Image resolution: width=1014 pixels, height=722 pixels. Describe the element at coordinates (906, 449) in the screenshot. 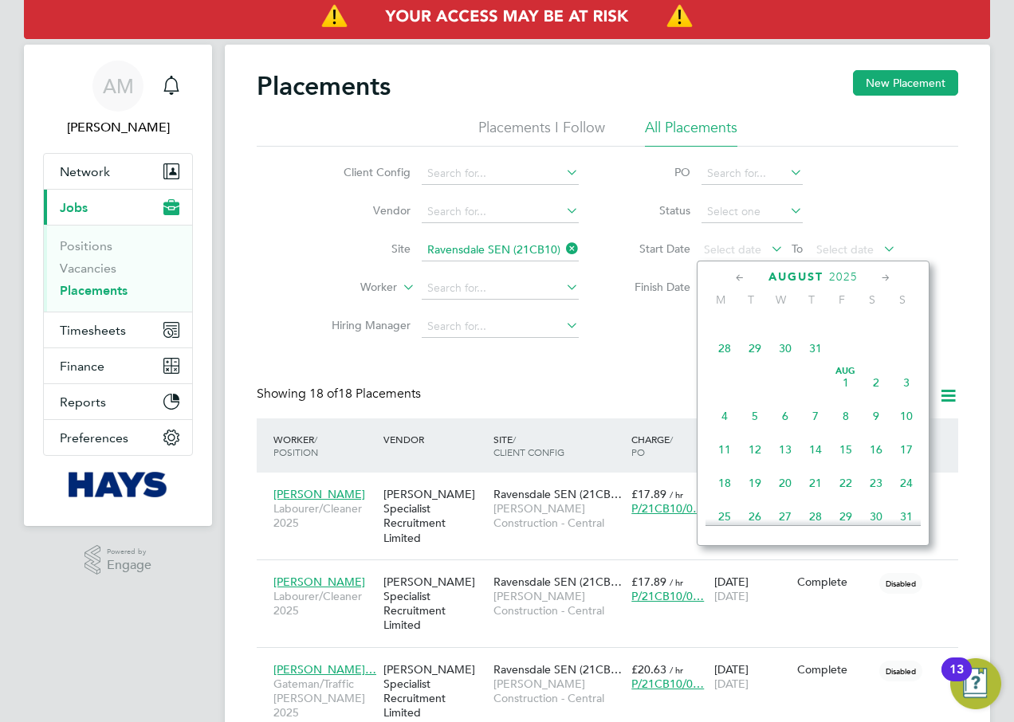

I see `span: 17` at that location.